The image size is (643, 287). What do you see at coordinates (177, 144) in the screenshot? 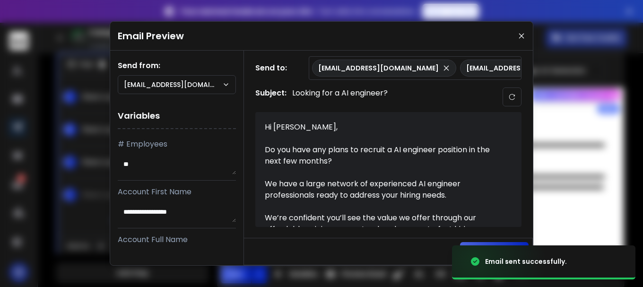
I see `p: # Employees` at bounding box center [177, 144].